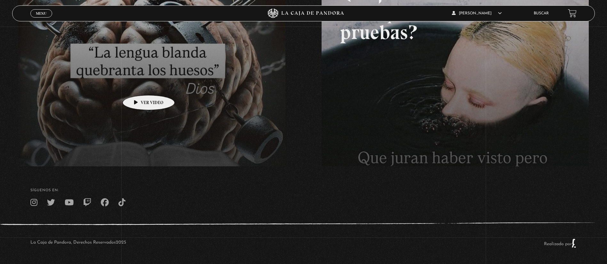 The width and height of the screenshot is (607, 264). What do you see at coordinates (560, 244) in the screenshot?
I see `a: Realizado por` at bounding box center [560, 244].